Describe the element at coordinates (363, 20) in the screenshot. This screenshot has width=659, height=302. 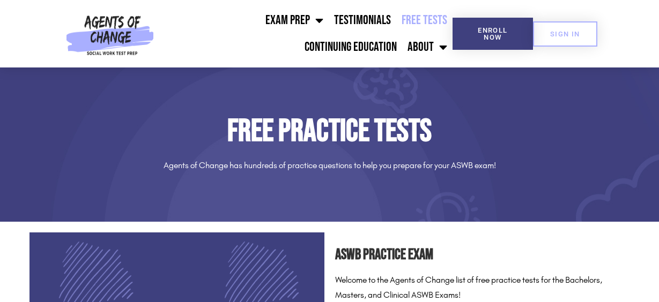
I see `a: Testimonials` at that location.